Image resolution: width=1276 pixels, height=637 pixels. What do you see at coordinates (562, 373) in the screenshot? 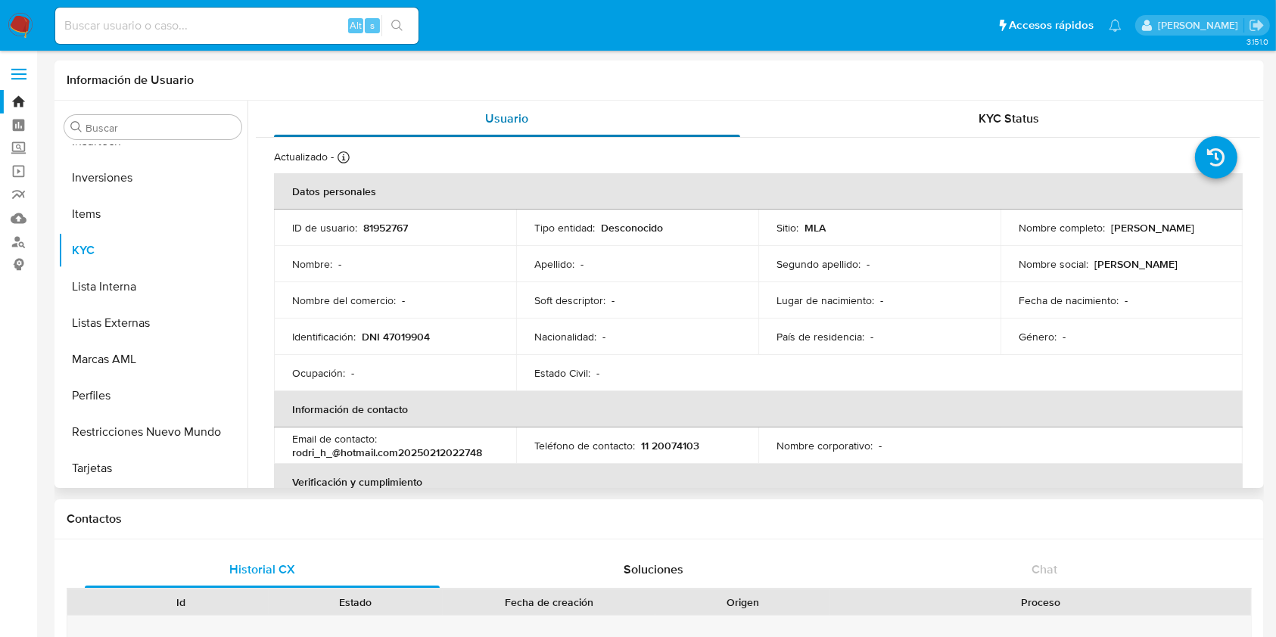
I see `p: Estado Civil :` at bounding box center [562, 373].